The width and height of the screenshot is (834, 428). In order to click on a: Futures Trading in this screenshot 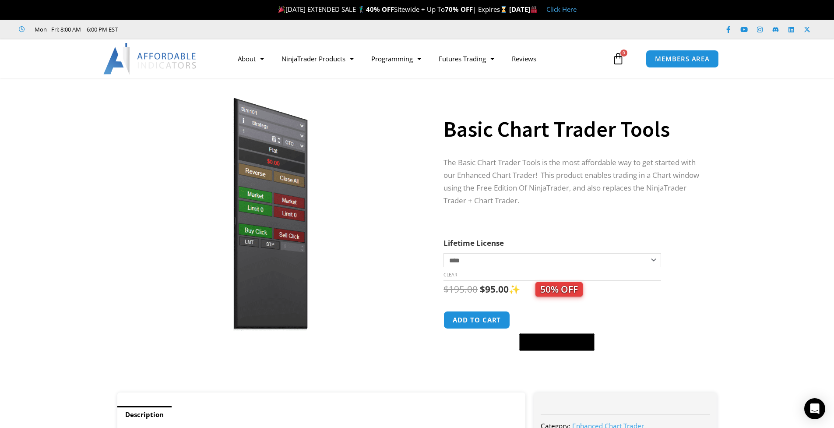, I will do `click(466, 59)`.